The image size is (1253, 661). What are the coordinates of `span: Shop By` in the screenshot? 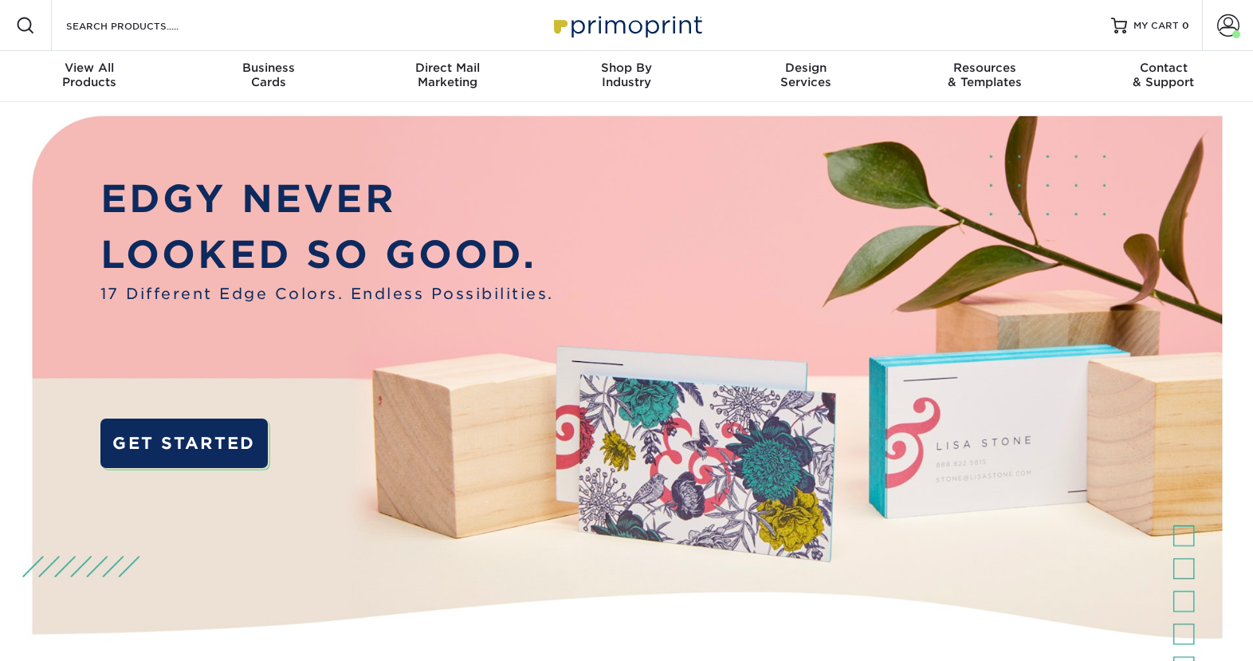 It's located at (626, 68).